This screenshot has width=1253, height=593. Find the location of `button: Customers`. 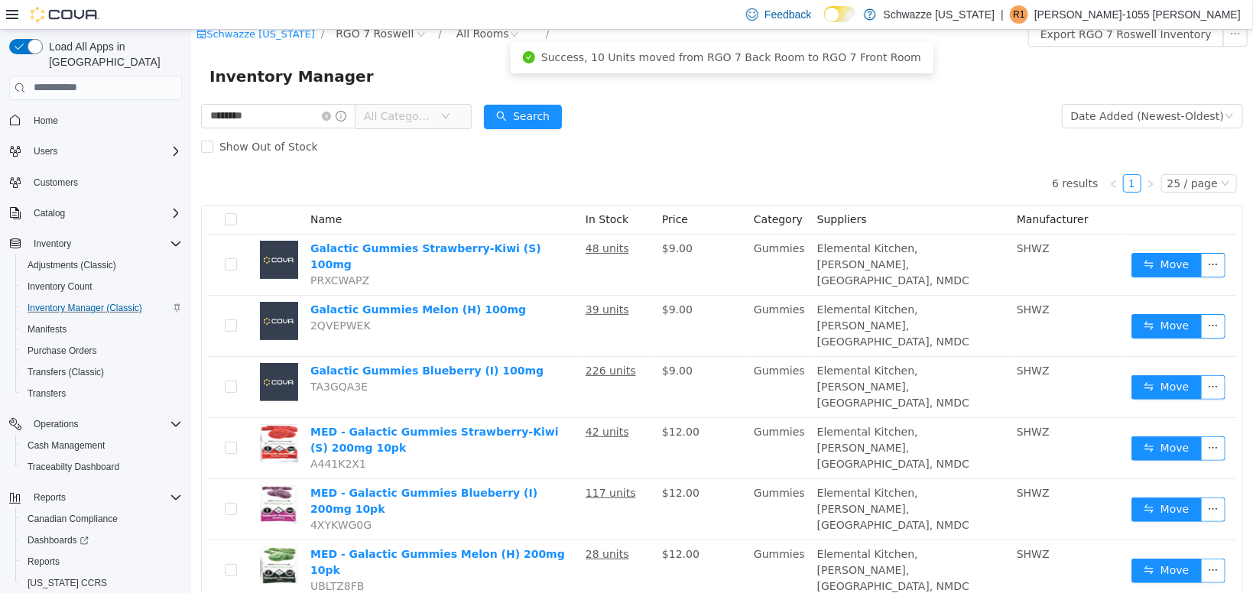

button: Customers is located at coordinates (96, 182).